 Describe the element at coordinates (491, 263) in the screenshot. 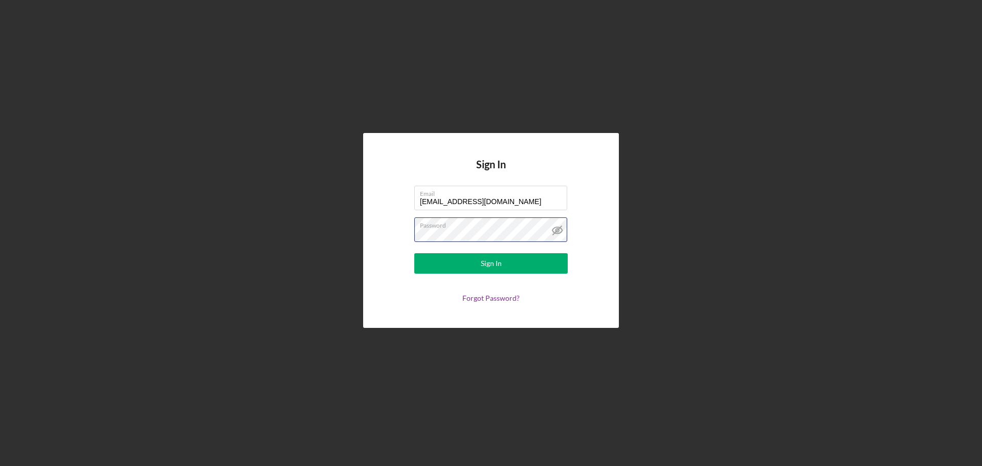

I see `button: Sign In` at that location.